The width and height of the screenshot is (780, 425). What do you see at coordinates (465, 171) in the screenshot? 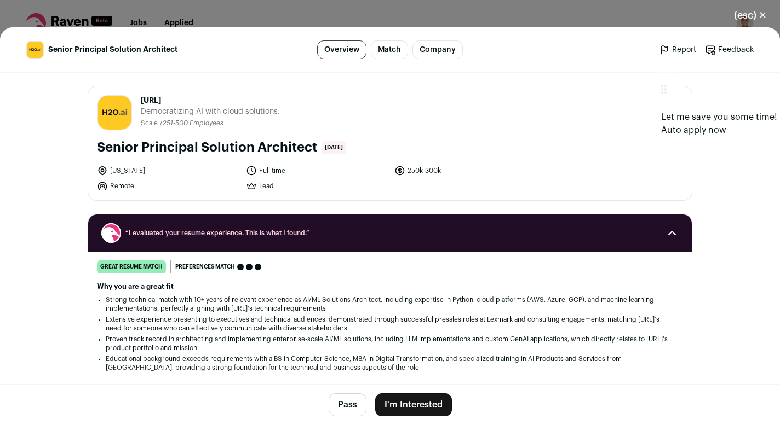
I see `li: 250k-300k` at bounding box center [465, 171].